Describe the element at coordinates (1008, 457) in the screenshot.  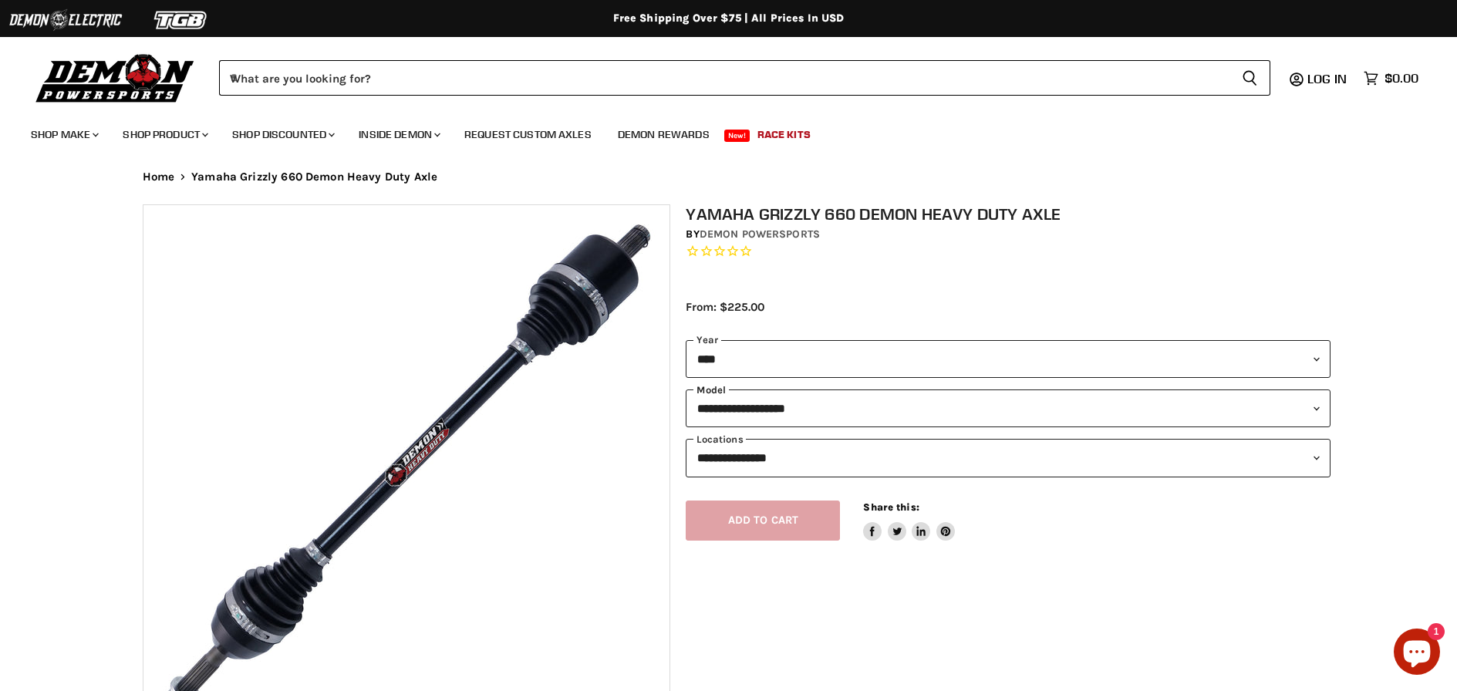
I see `select: keys` at that location.